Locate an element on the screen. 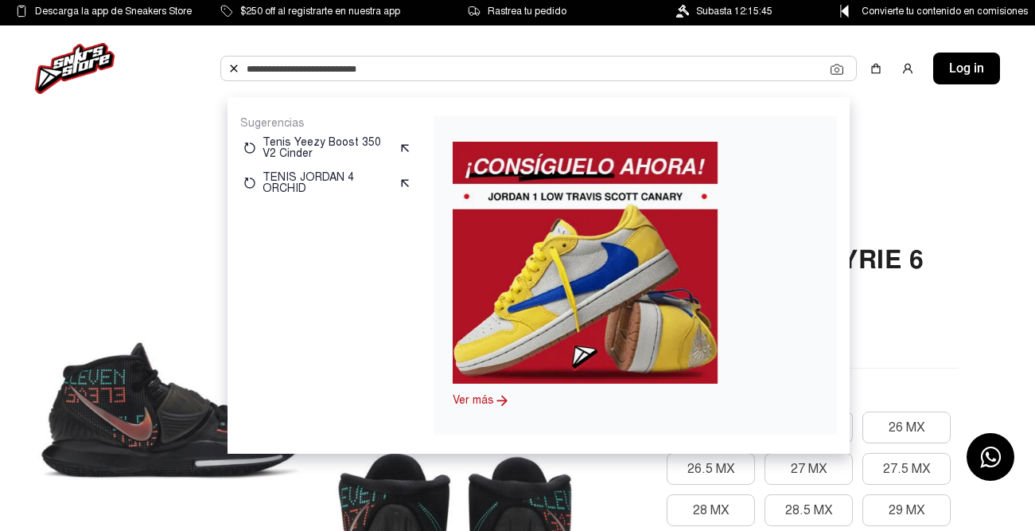 This screenshot has width=1035, height=531. img: logo is located at coordinates (75, 68).